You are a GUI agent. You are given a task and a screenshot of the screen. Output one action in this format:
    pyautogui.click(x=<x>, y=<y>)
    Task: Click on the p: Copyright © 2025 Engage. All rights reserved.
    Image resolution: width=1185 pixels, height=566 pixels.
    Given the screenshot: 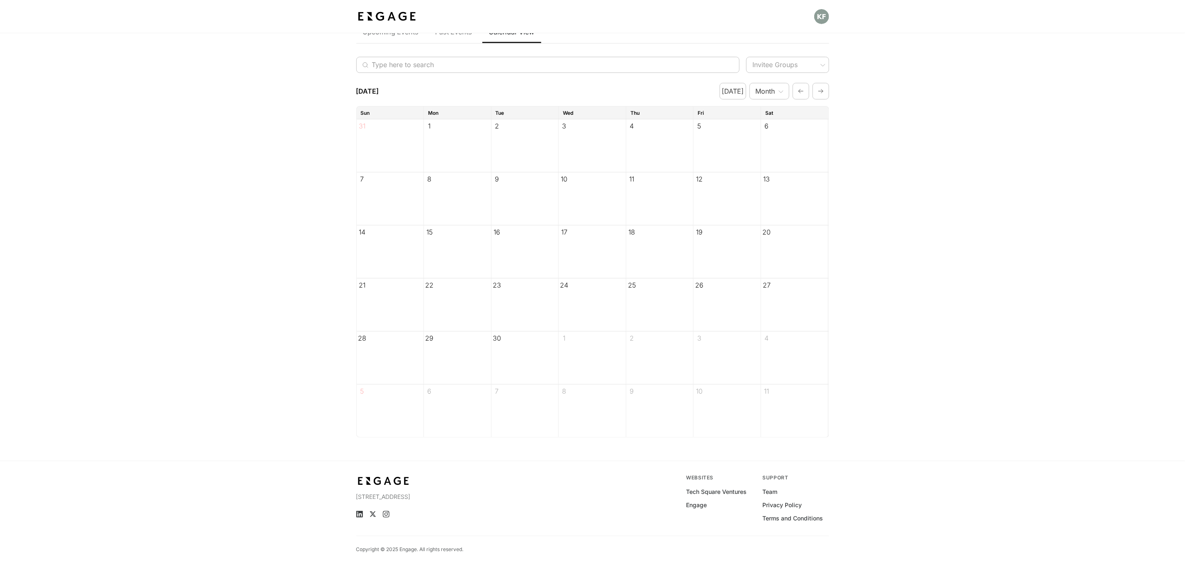 What is the action you would take?
    pyautogui.click(x=410, y=550)
    